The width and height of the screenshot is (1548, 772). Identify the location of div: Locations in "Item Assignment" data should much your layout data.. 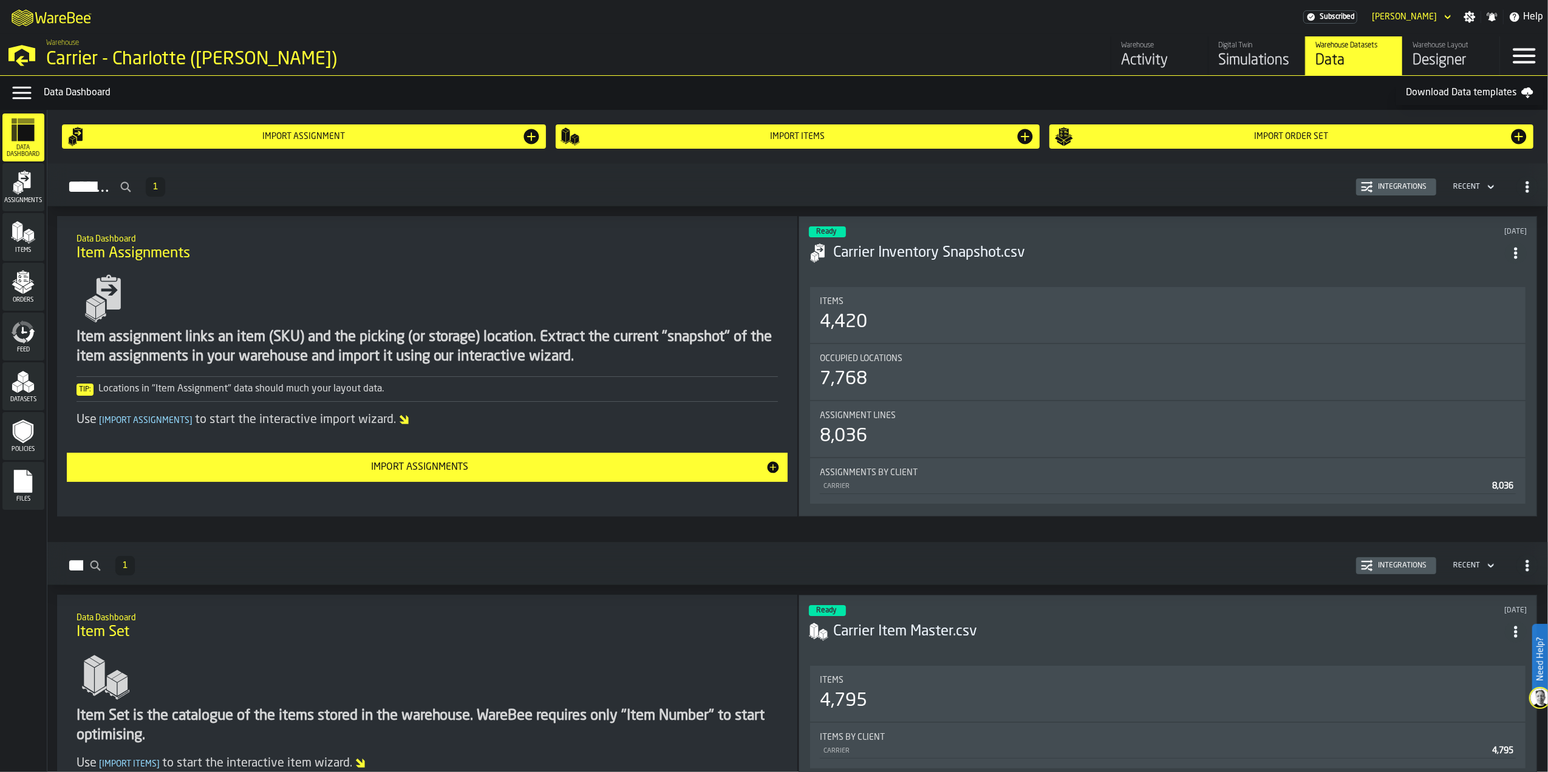
(428, 389).